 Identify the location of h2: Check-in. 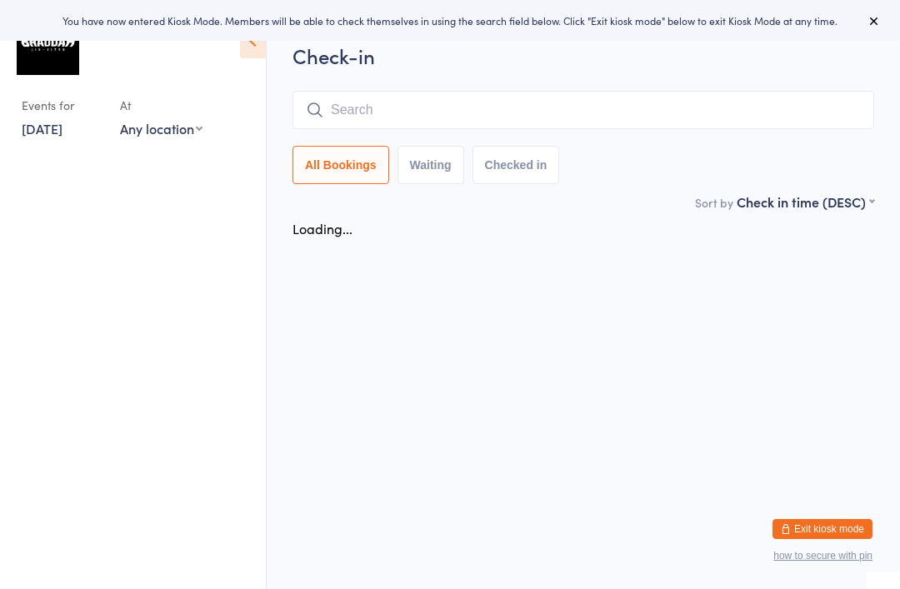
(583, 55).